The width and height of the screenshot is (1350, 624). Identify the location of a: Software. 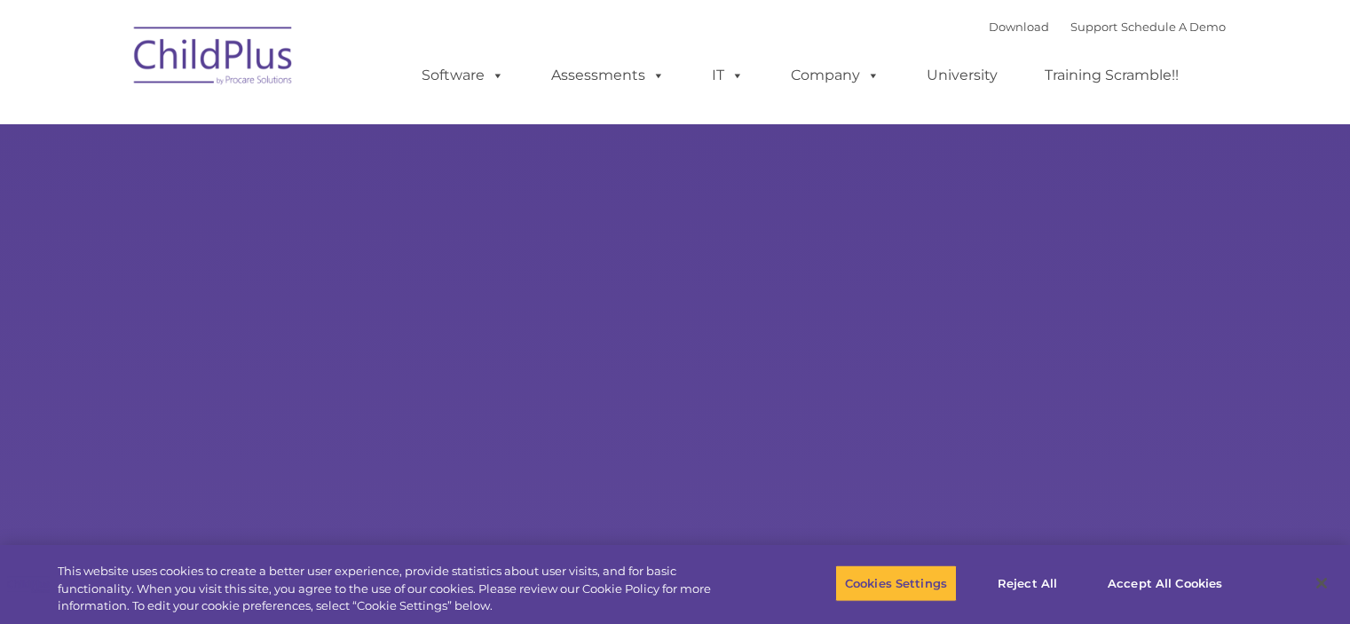
(462, 75).